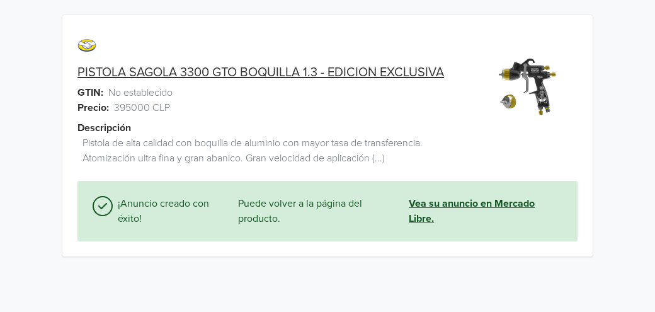 This screenshot has width=655, height=312. What do you see at coordinates (104, 128) in the screenshot?
I see `span: Descripción` at bounding box center [104, 128].